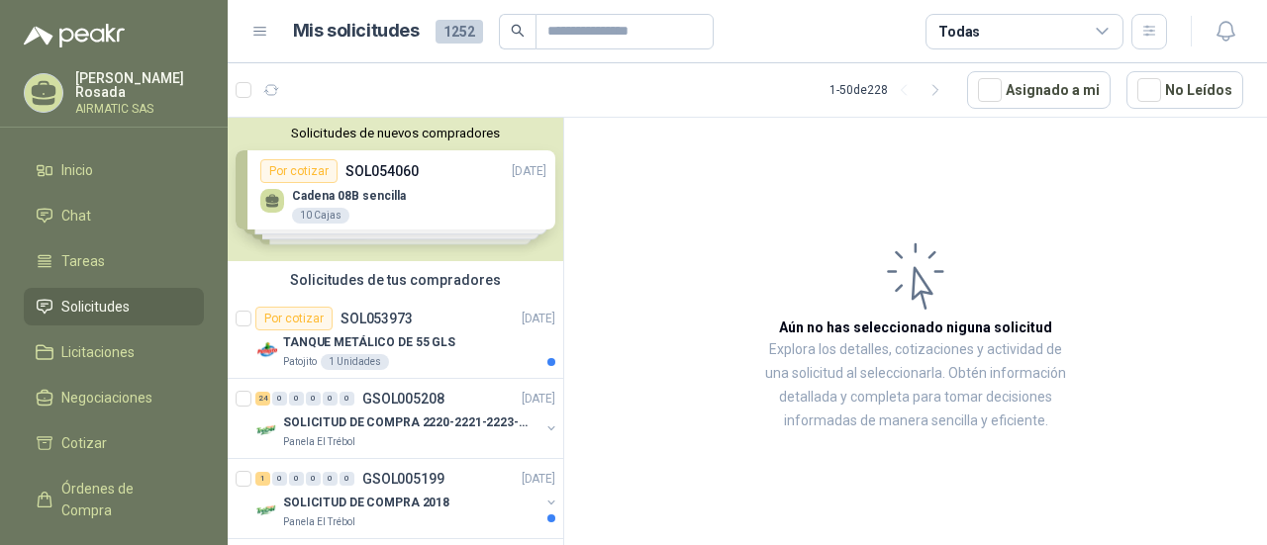  Describe the element at coordinates (77, 170) in the screenshot. I see `span: Inicio` at that location.